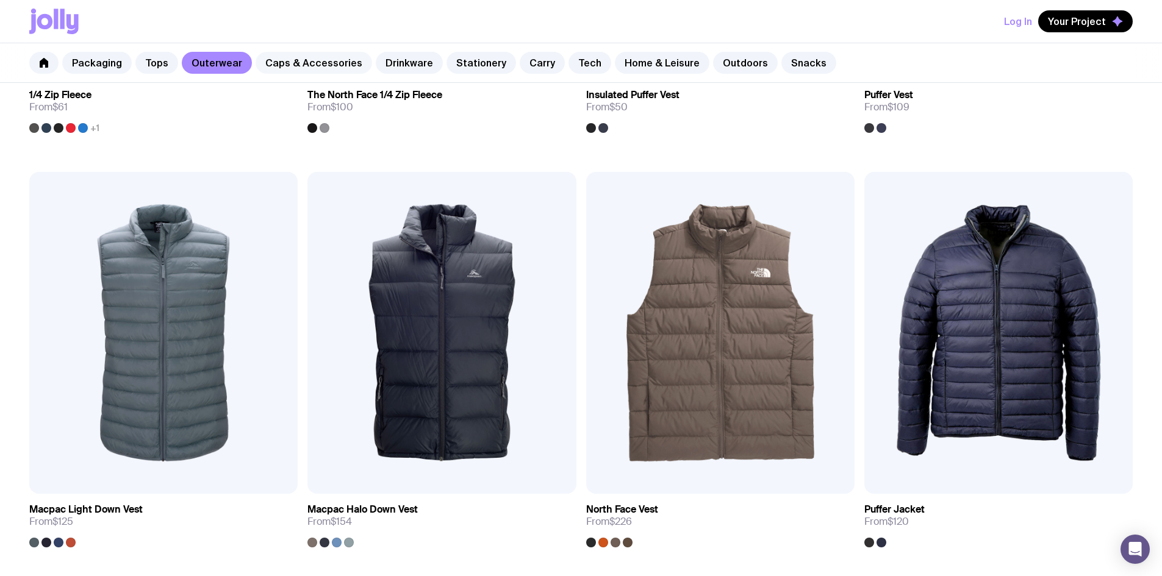 Image resolution: width=1162 pixels, height=576 pixels. What do you see at coordinates (998, 521) in the screenshot?
I see `a: Puffer JacketFrom$120` at bounding box center [998, 521].